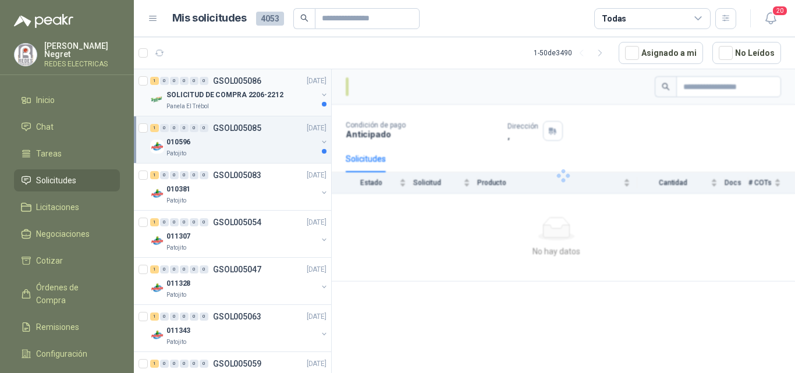  What do you see at coordinates (237, 81) in the screenshot?
I see `p: GSOL005086` at bounding box center [237, 81].